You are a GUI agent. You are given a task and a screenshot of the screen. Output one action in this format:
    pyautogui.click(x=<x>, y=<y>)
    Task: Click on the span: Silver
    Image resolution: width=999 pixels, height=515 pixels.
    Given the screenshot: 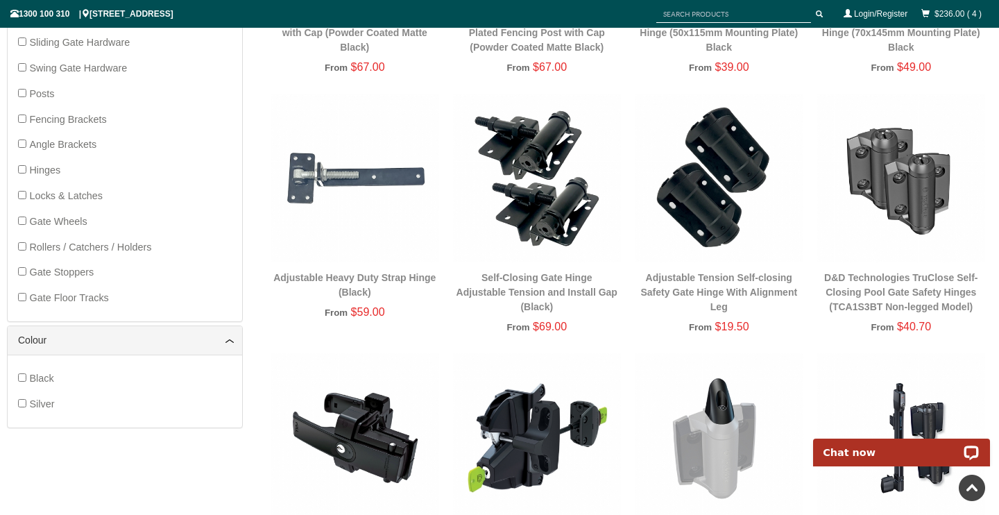 What is the action you would take?
    pyautogui.click(x=42, y=404)
    